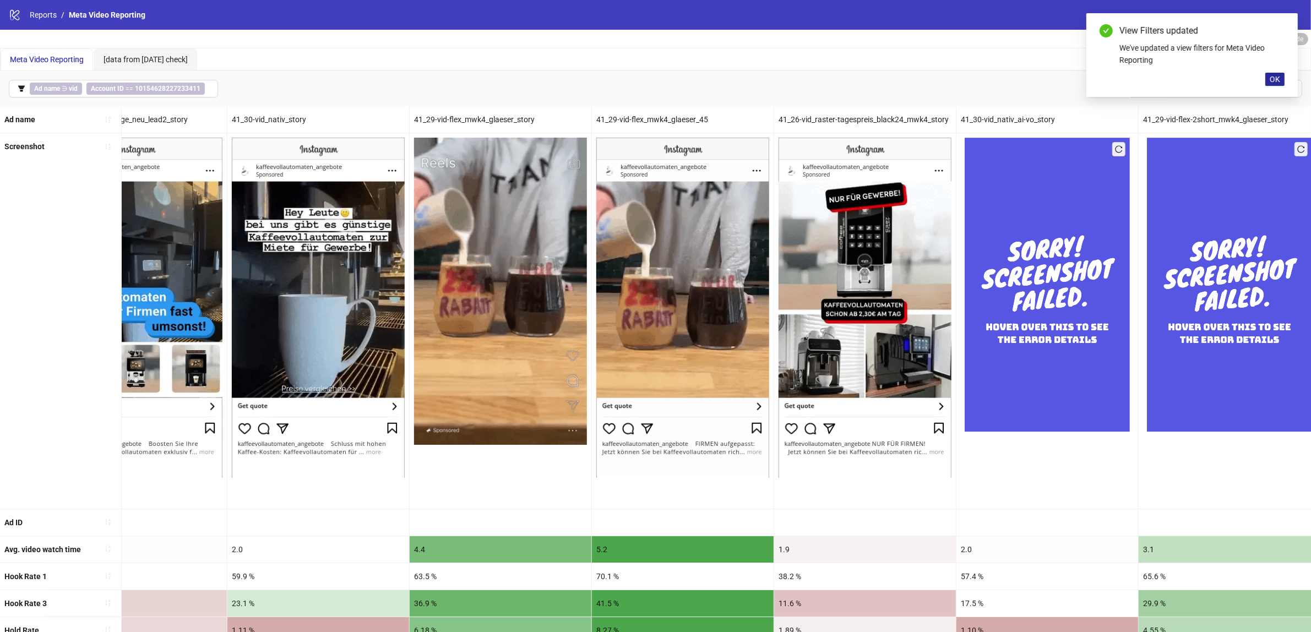 The width and height of the screenshot is (1311, 632). Describe the element at coordinates (683, 119) in the screenshot. I see `div: 41_29-vid-flex_mwk4_glaeser_45` at that location.